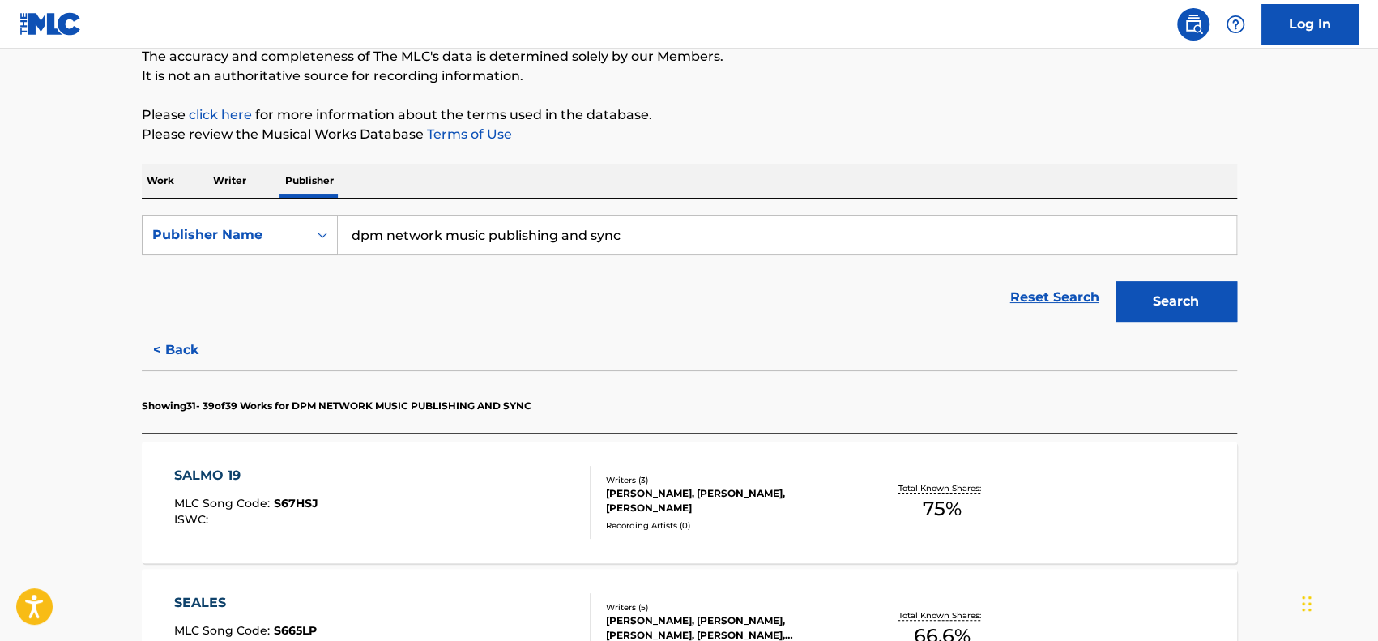 Image resolution: width=1378 pixels, height=641 pixels. Describe the element at coordinates (942, 509) in the screenshot. I see `span: 75 %` at that location.